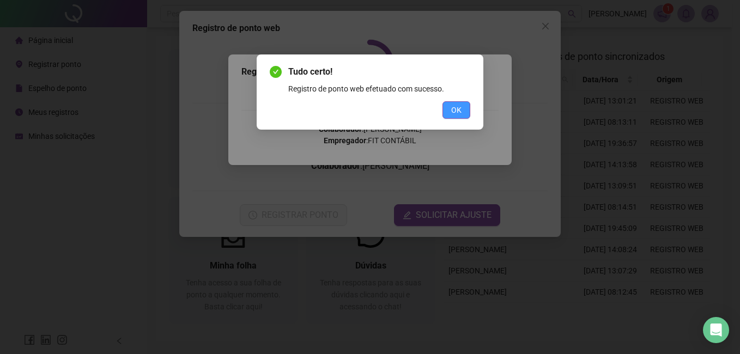 The image size is (740, 354). Describe the element at coordinates (276, 72) in the screenshot. I see `span: check-circle` at that location.